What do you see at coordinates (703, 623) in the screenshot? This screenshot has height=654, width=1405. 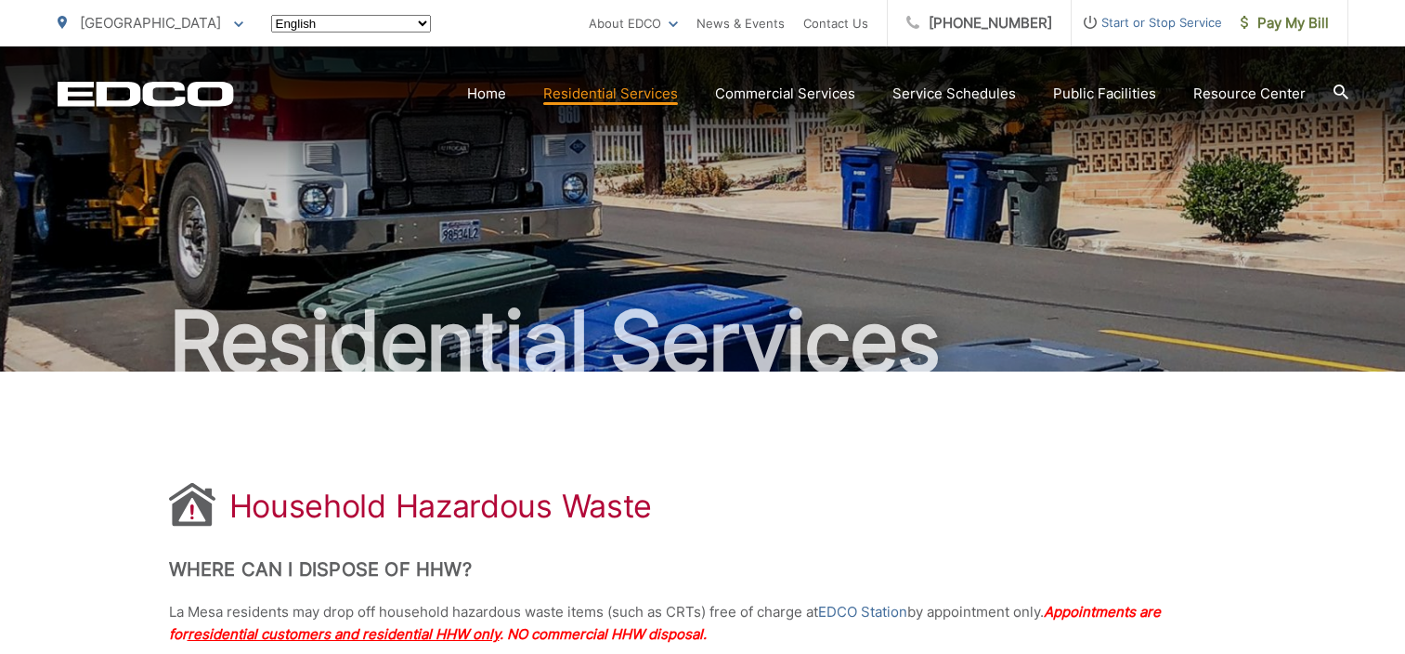 I see `p: La Mesa residents may drop off household hazardous waste items (such as CRTs) free of charge at b...` at bounding box center [703, 623].